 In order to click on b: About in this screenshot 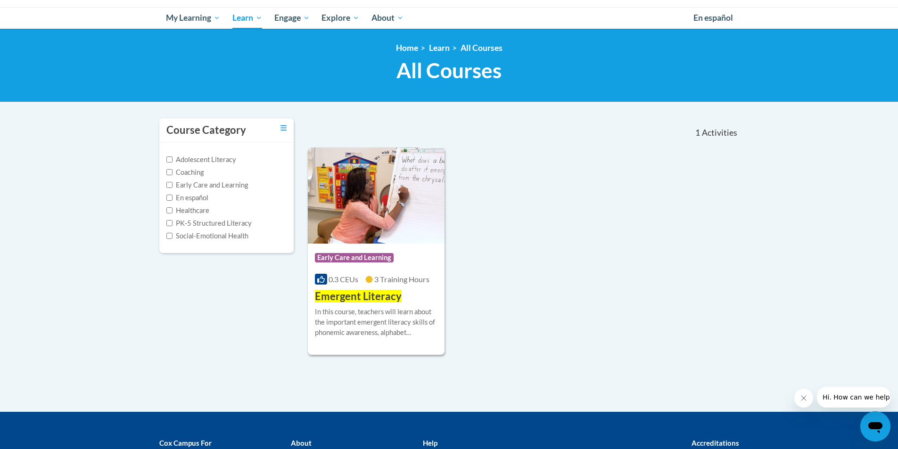, I will do `click(301, 443)`.